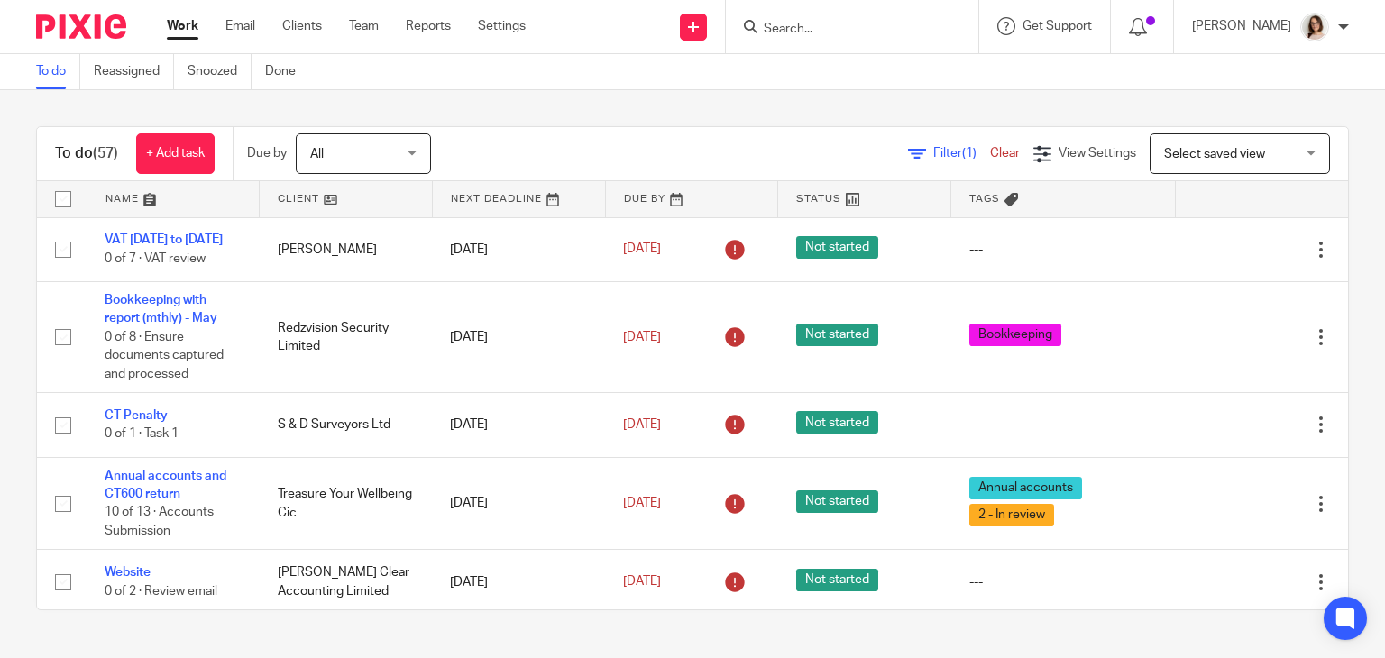 The height and width of the screenshot is (658, 1385). Describe the element at coordinates (175, 153) in the screenshot. I see `a: + Add task` at that location.